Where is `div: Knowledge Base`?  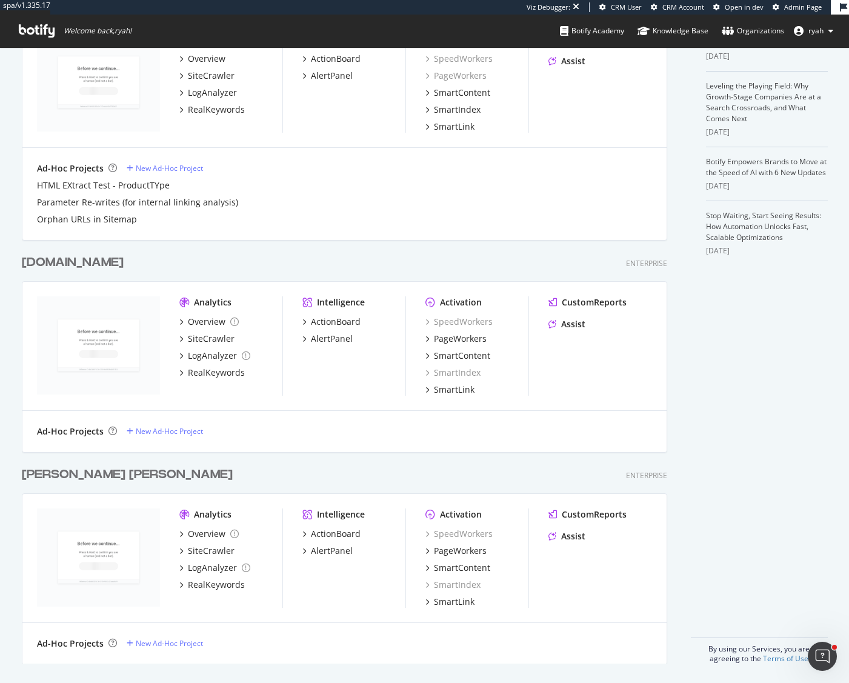
div: Knowledge Base is located at coordinates (673, 31).